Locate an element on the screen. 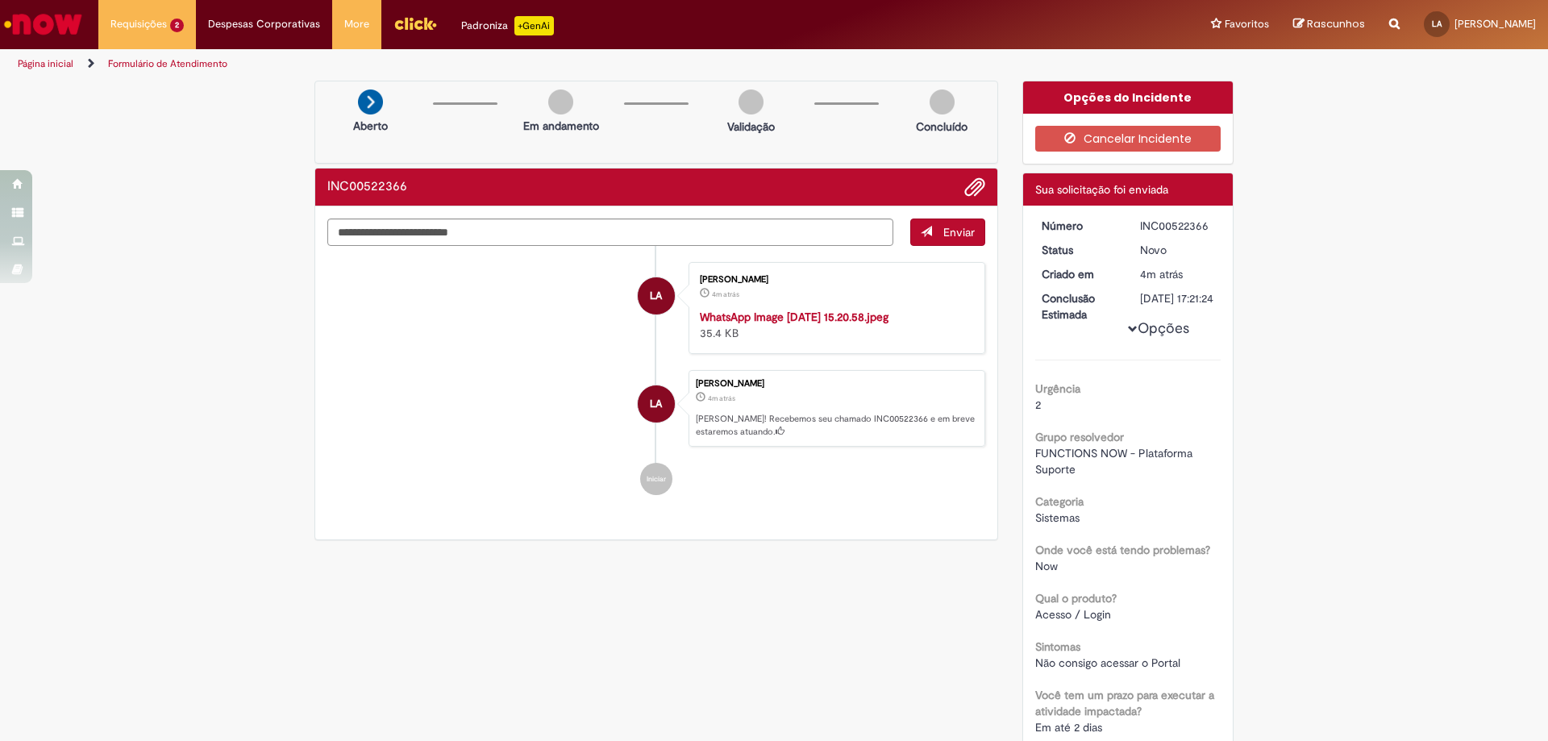 The width and height of the screenshot is (1548, 741). div: Novo is located at coordinates (1177, 250).